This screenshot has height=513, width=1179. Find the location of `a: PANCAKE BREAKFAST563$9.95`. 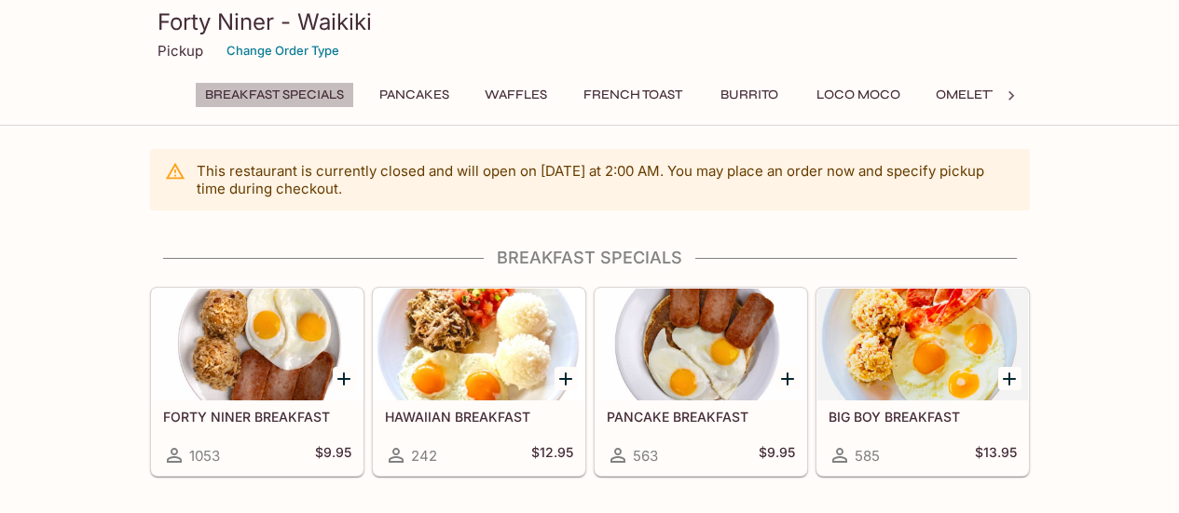

a: PANCAKE BREAKFAST563$9.95 is located at coordinates (701, 382).